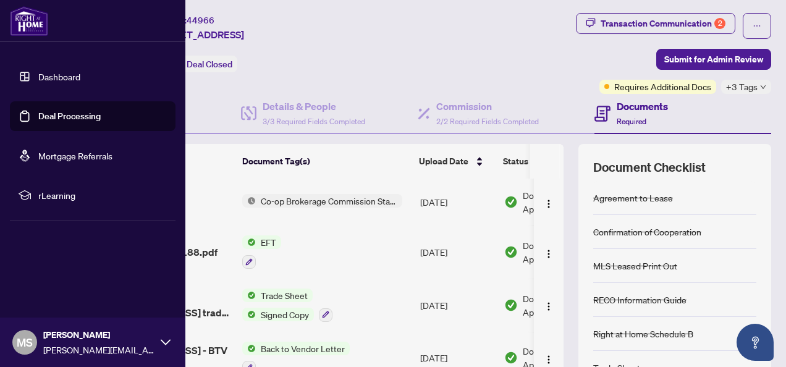  I want to click on div: Transaction Communication, so click(663, 23).